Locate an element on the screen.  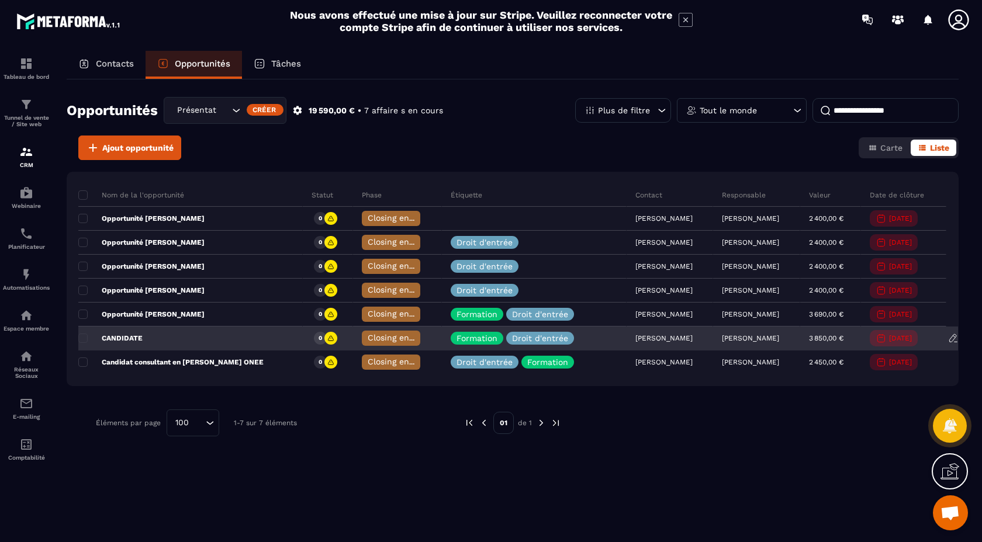
span: 100 is located at coordinates (182, 423).